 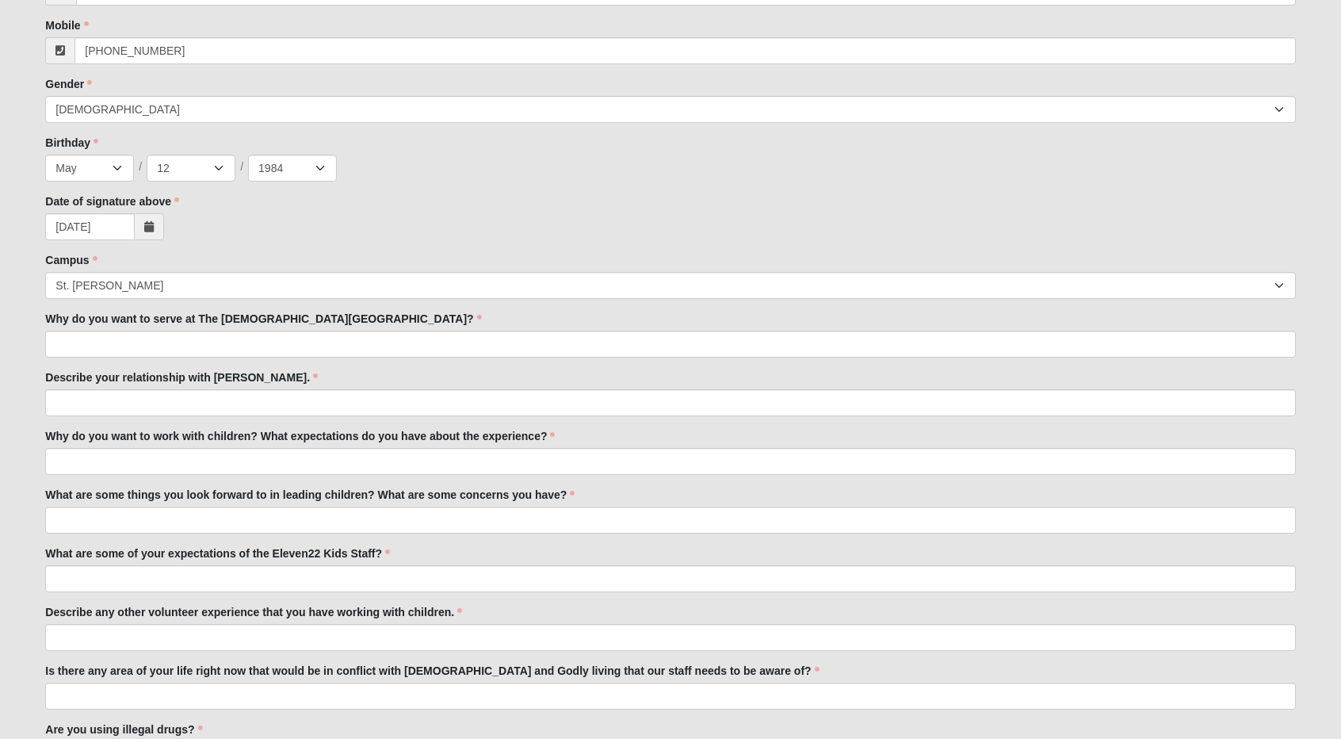 I want to click on label: Date of signature above, so click(x=112, y=201).